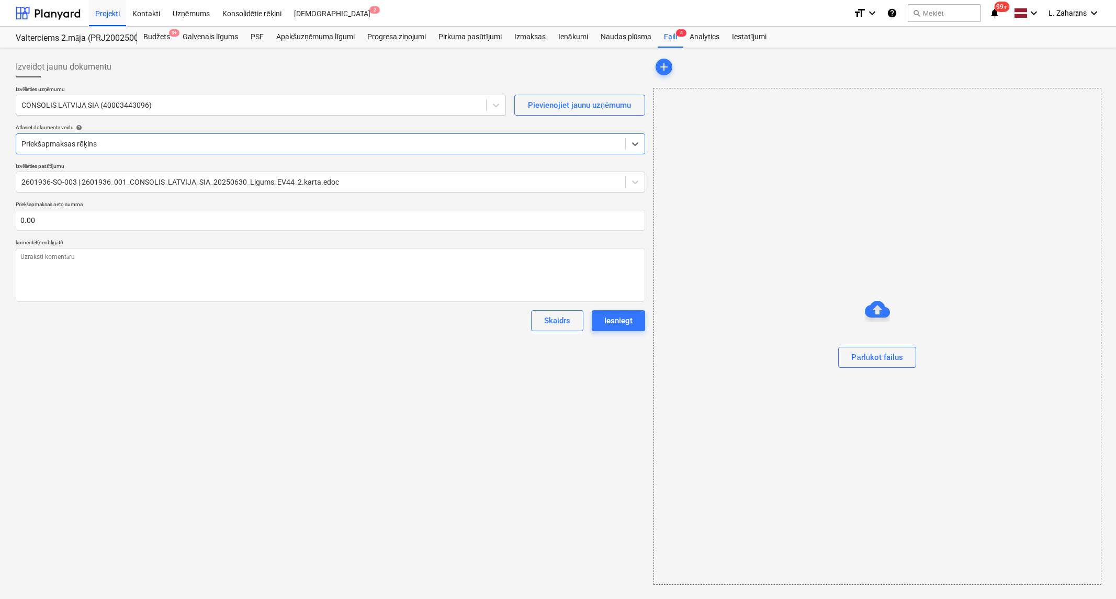 The height and width of the screenshot is (599, 1116). I want to click on div: Chat Widget, so click(1090, 574).